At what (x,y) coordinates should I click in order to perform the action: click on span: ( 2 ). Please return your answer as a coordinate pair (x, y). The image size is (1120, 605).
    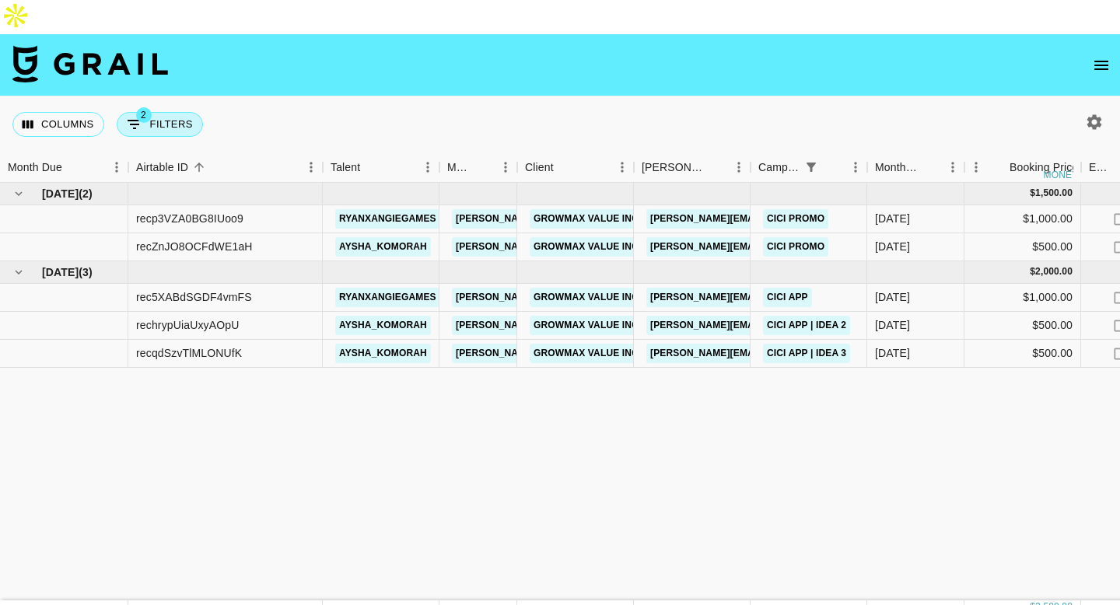
    Looking at the image, I should click on (86, 194).